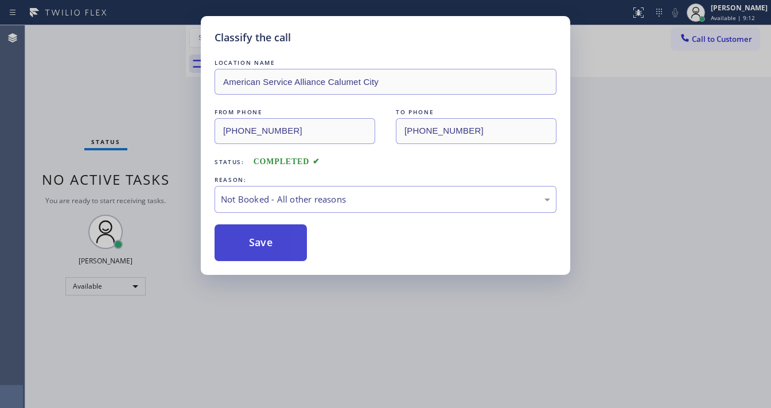 The height and width of the screenshot is (408, 771). Describe the element at coordinates (295, 131) in the screenshot. I see `input: From phone` at that location.